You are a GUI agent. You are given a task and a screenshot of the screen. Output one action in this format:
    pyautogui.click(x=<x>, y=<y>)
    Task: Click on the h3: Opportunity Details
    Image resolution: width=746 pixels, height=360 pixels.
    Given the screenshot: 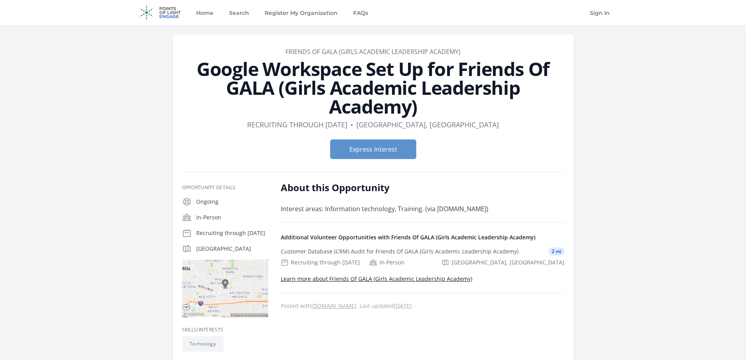 What is the action you would take?
    pyautogui.click(x=225, y=188)
    